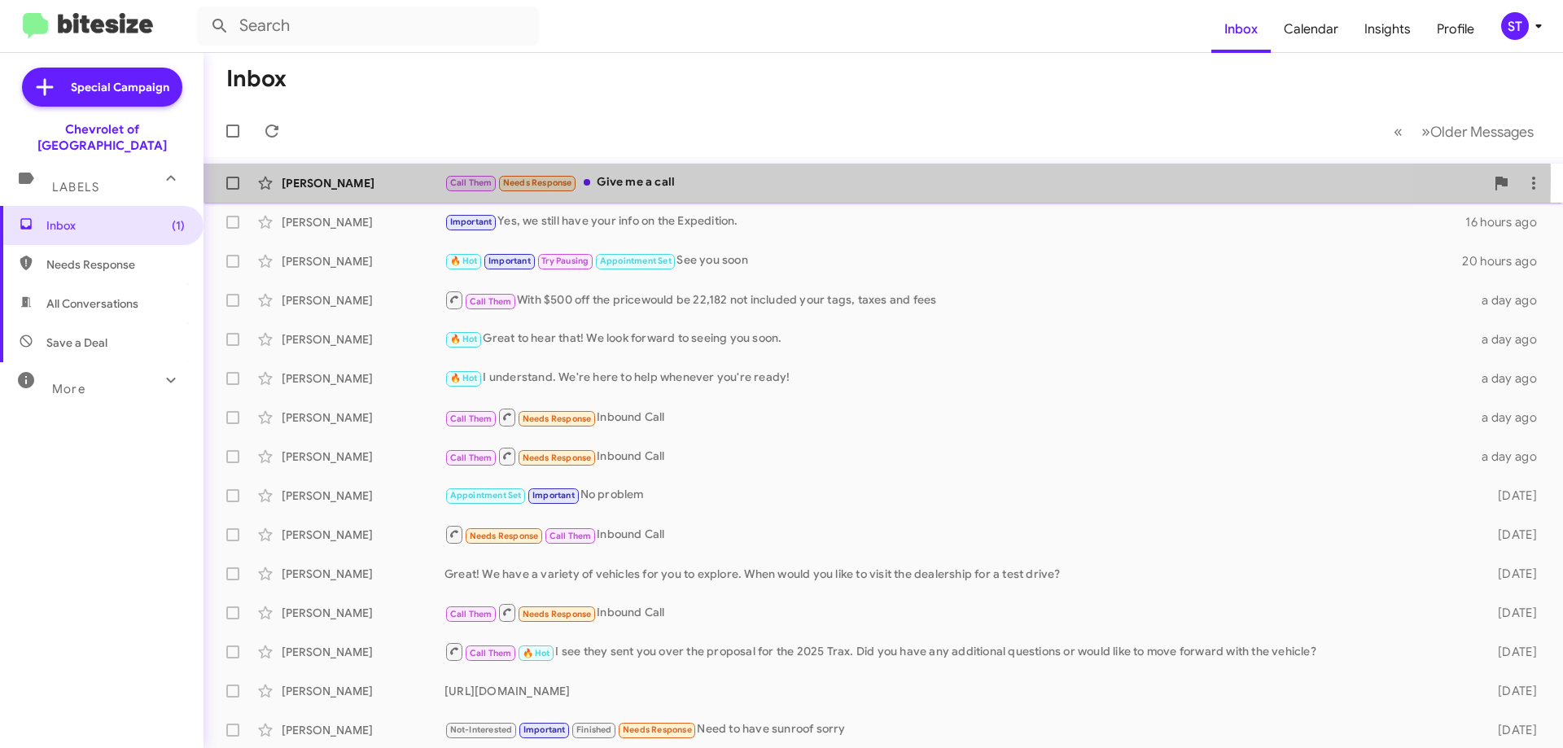 The width and height of the screenshot is (1563, 748). Describe the element at coordinates (958, 378) in the screenshot. I see `div: I understand. We're here to help whenever you're ready!` at that location.